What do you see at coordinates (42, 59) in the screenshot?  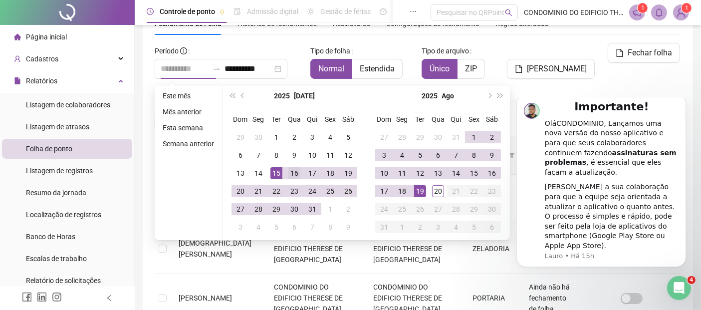 I see `span: Cadastros` at bounding box center [42, 59].